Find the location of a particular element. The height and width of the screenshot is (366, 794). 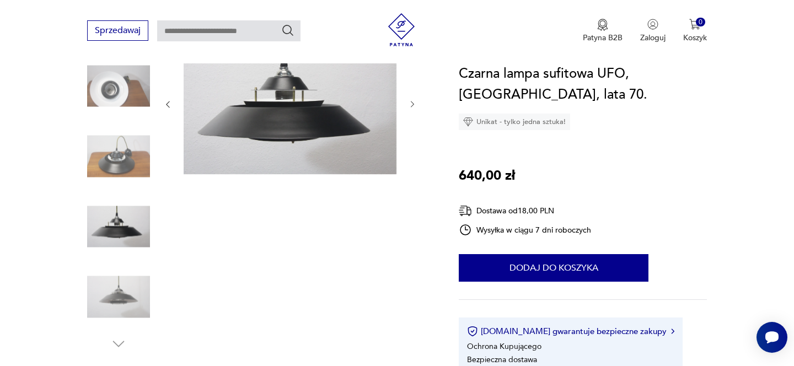

div: Wysyłka w ciągu 7 dni roboczych is located at coordinates (525, 230).